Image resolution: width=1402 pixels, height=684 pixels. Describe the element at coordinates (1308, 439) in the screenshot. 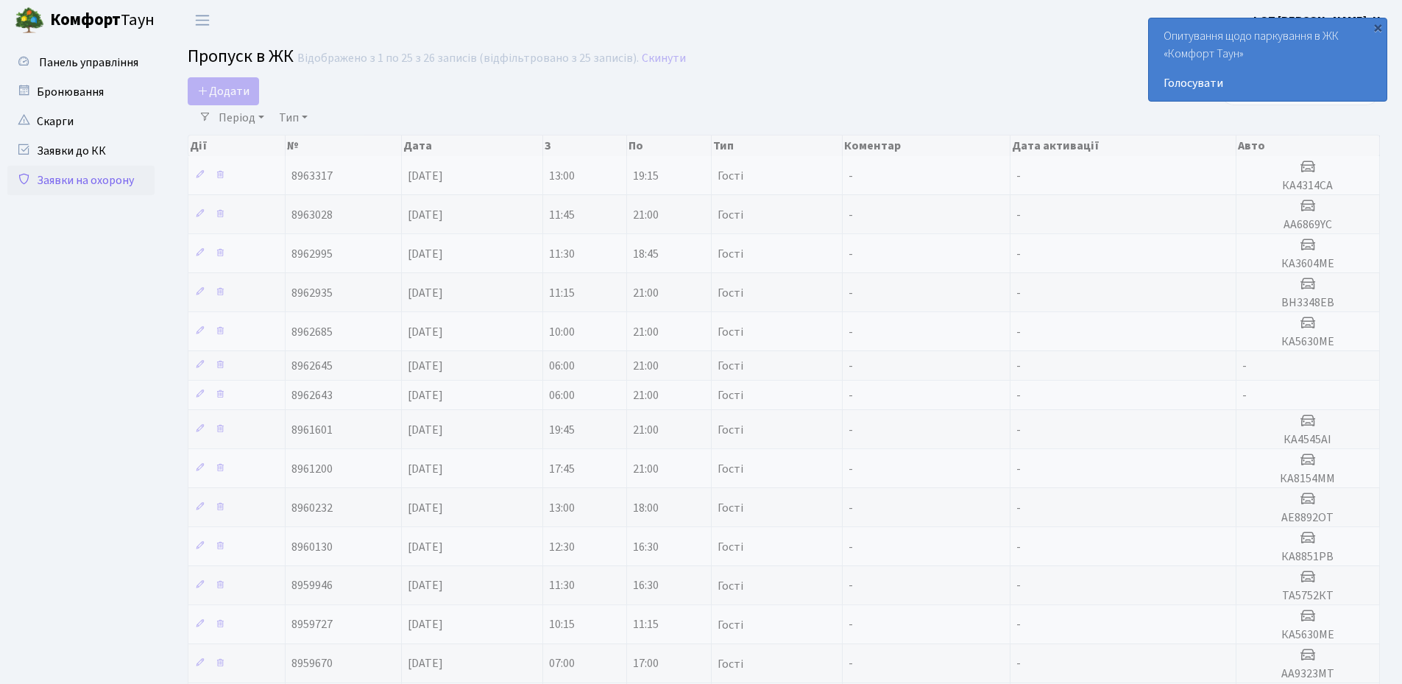

I see `h5: КА4545АІ` at that location.